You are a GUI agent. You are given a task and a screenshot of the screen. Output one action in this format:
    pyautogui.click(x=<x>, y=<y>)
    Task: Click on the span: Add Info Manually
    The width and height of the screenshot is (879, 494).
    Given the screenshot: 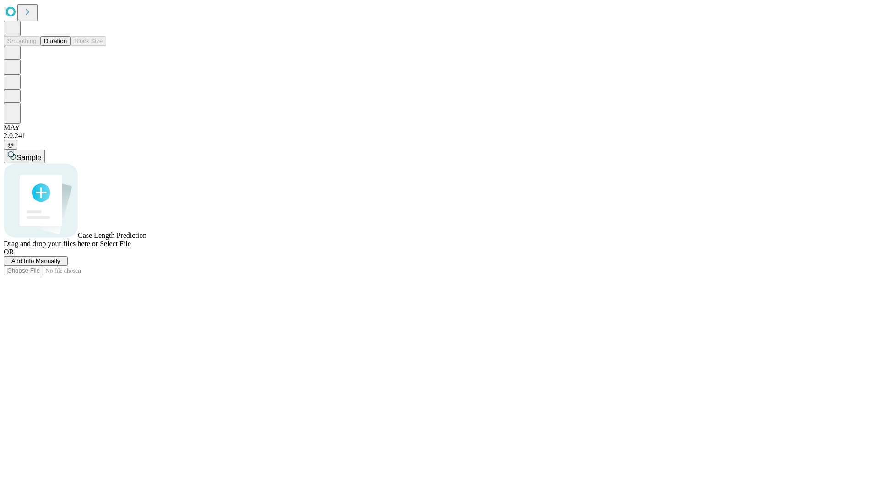 What is the action you would take?
    pyautogui.click(x=36, y=261)
    